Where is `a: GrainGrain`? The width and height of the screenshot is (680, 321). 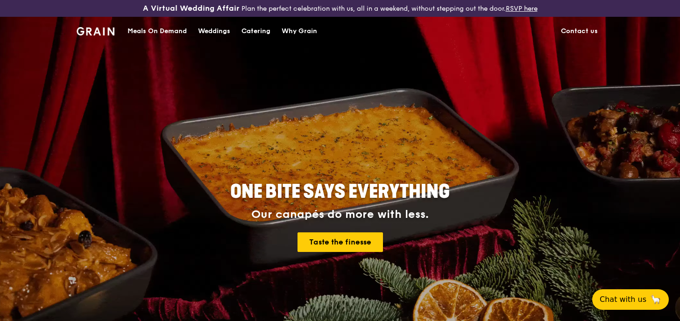
a: GrainGrain is located at coordinates (95, 30).